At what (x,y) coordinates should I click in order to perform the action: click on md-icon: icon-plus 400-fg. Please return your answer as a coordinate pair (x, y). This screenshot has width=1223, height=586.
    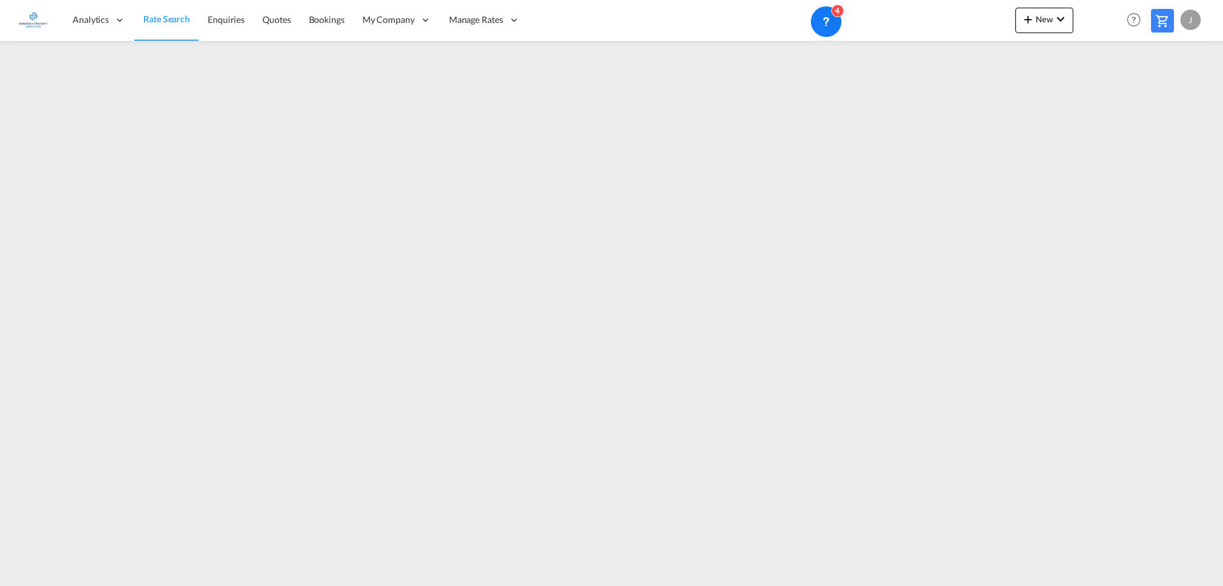
    Looking at the image, I should click on (1028, 19).